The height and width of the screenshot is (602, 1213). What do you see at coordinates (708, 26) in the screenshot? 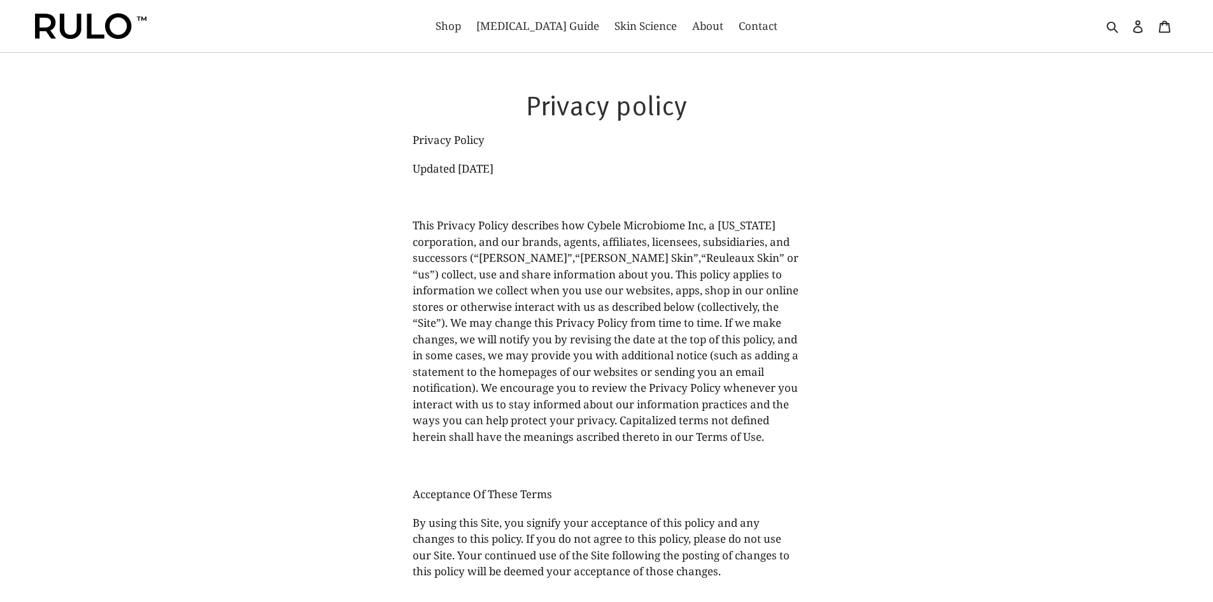
I see `span: About` at bounding box center [708, 26].